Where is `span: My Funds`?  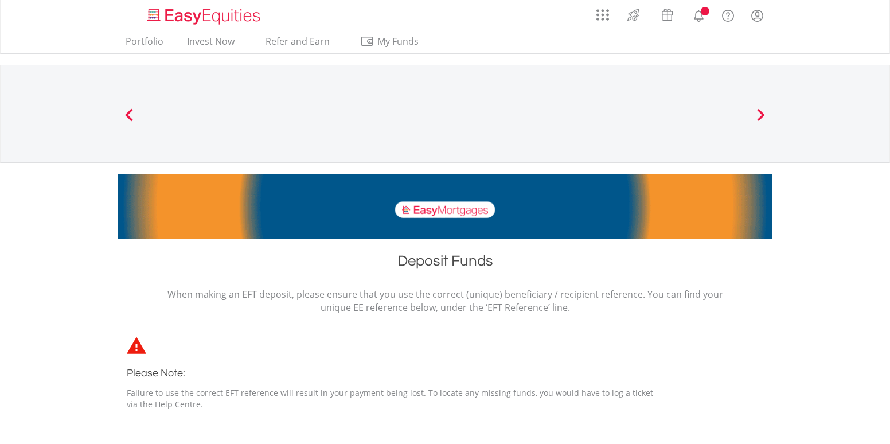
span: My Funds is located at coordinates (397, 41).